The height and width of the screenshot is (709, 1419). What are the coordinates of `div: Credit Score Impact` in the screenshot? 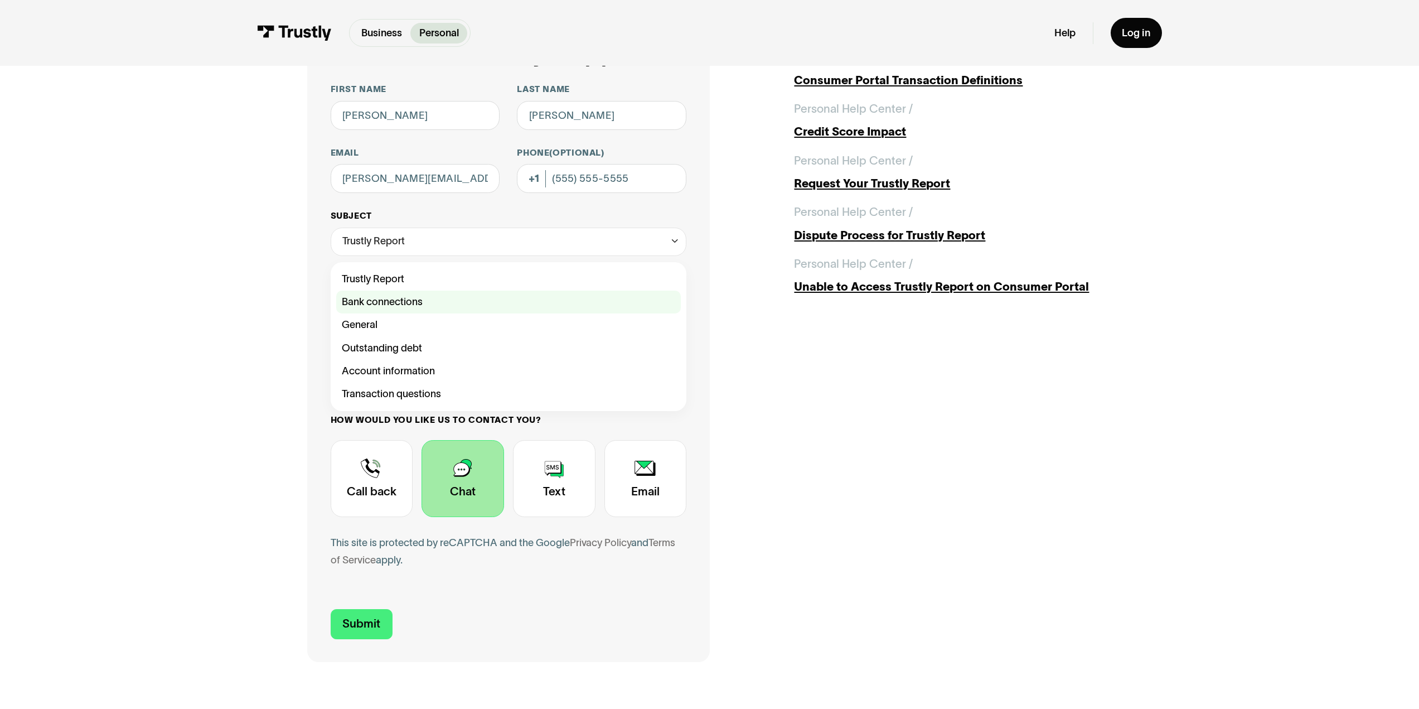 It's located at (953, 132).